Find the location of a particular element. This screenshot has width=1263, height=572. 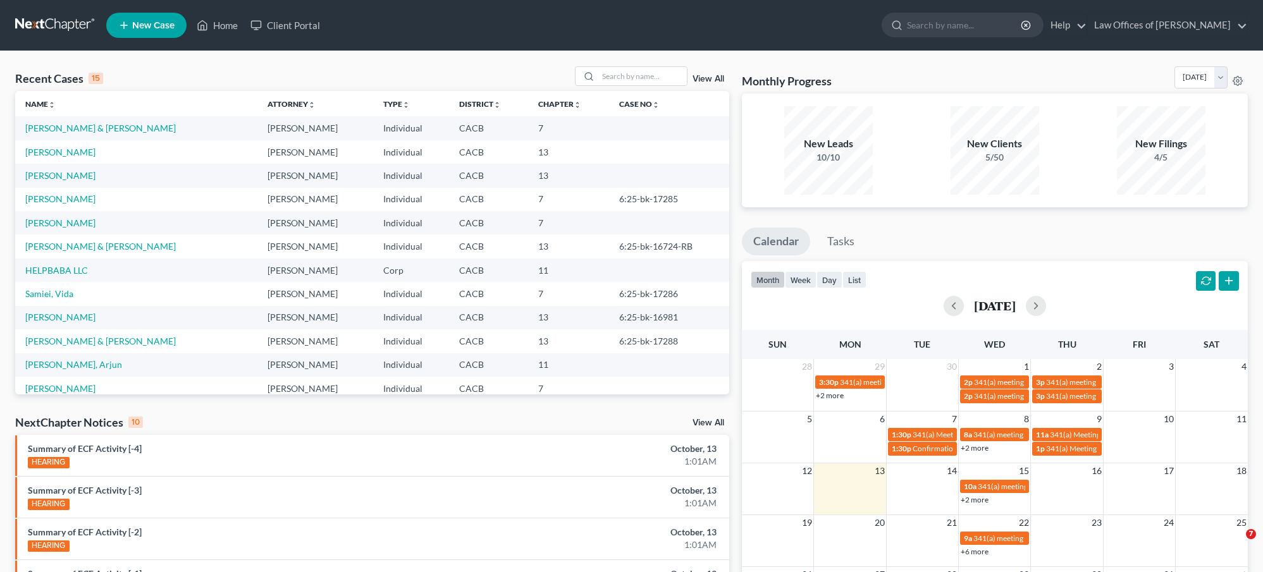

div: NextChapter Notices is located at coordinates (79, 422).